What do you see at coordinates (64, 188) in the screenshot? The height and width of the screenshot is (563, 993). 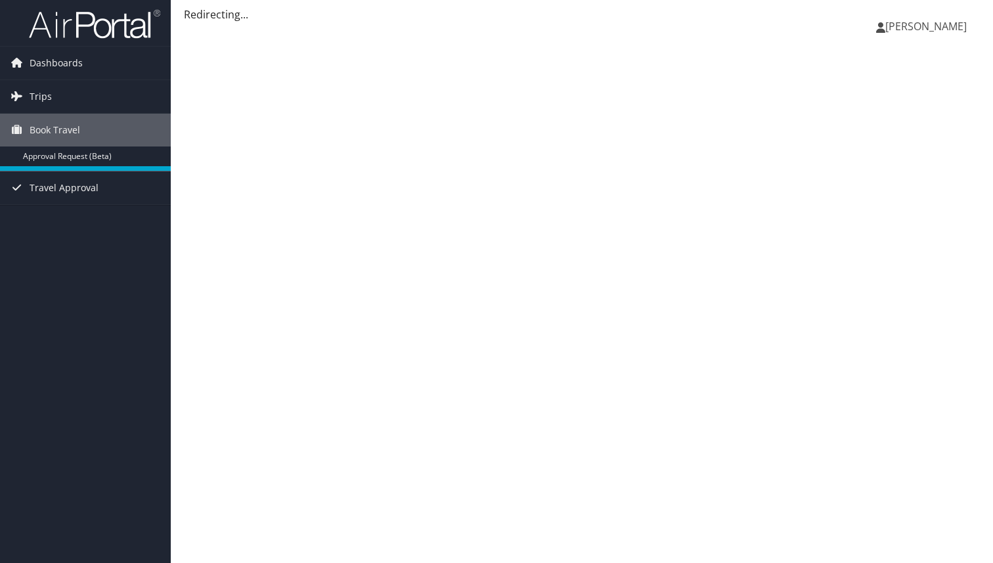 I see `span: Travel Approval` at bounding box center [64, 188].